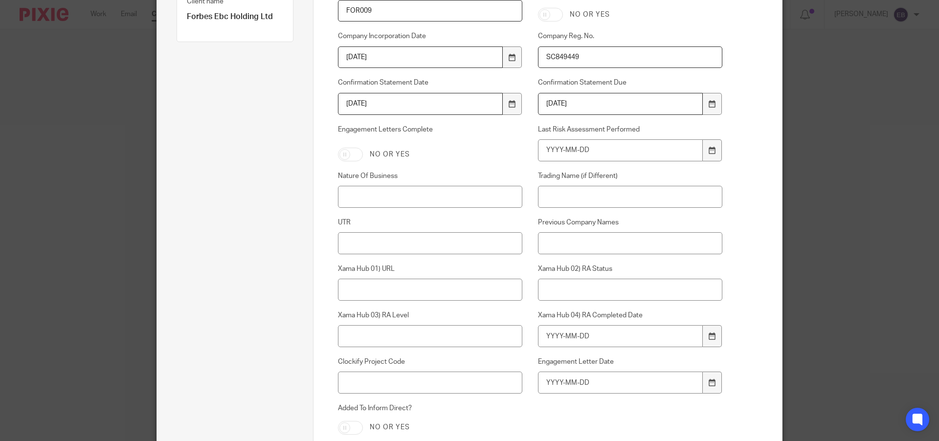 The image size is (939, 441). Describe the element at coordinates (631, 269) in the screenshot. I see `label: Xama Hub 02) RA Status` at that location.